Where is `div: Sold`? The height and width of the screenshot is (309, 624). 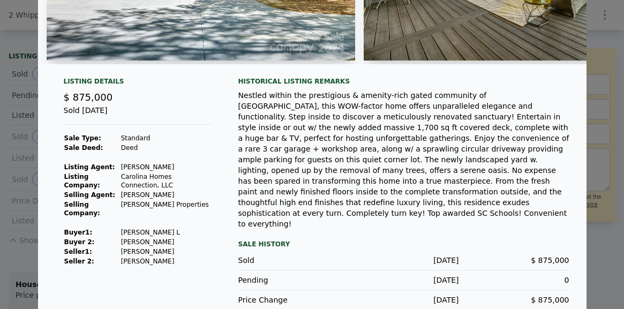
div: Sold is located at coordinates (294, 260).